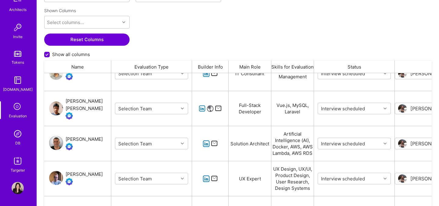  What do you see at coordinates (18, 107) in the screenshot?
I see `i: icon SelectionTeam` at bounding box center [18, 107].